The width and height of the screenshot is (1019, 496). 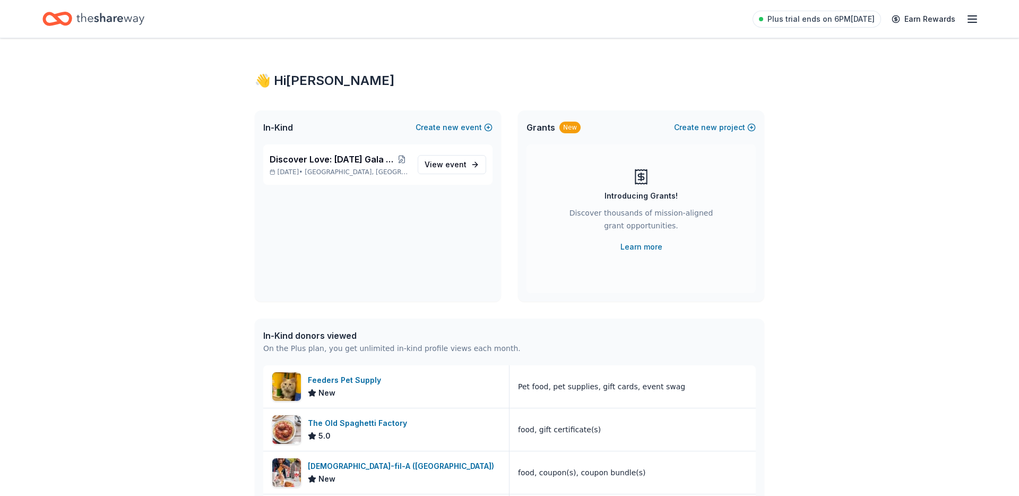 I want to click on div: Discover thousands of mission-aligned grant opportunities., so click(x=641, y=221).